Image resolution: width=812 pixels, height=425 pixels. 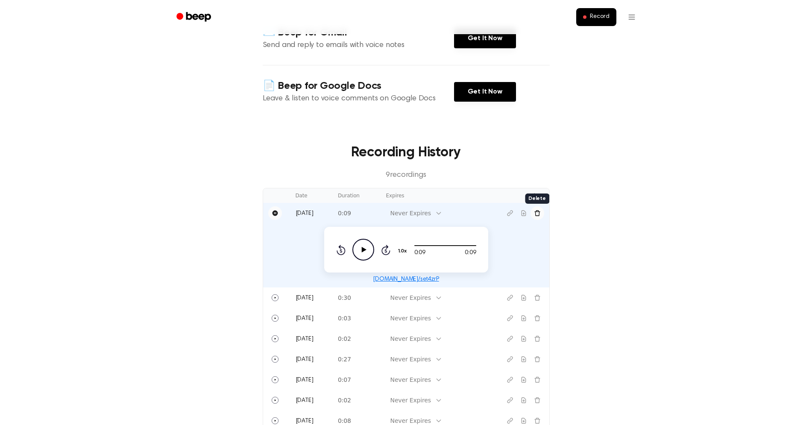 I want to click on td: 0:27, so click(x=357, y=359).